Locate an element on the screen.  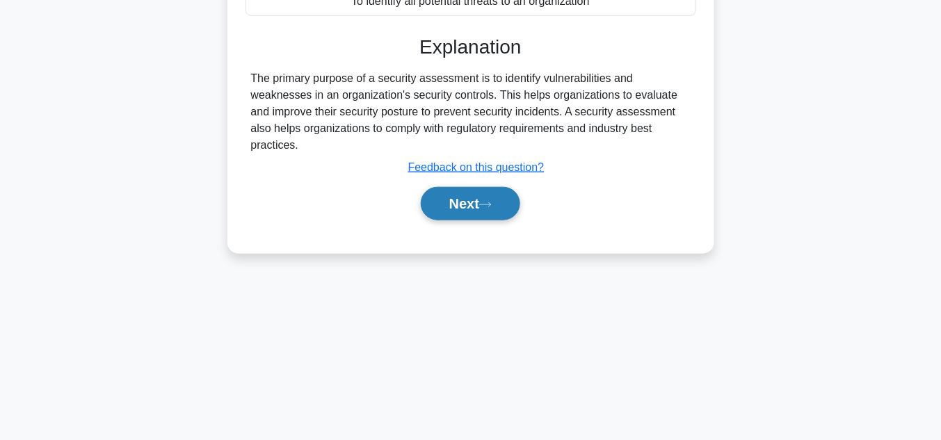
div: The primary purpose of a security assessment is to identify vulnerabilities and weaknesses in an ... is located at coordinates (471, 112).